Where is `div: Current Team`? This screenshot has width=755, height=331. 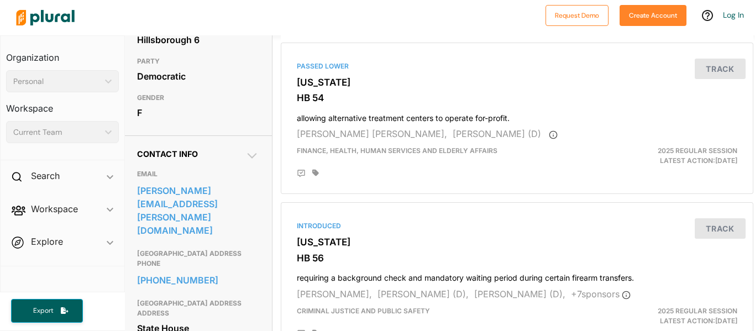
div: Current Team is located at coordinates (57, 132).